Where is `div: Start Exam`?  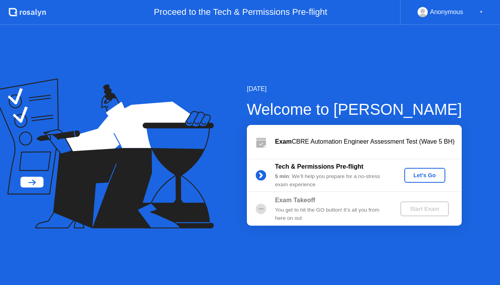
div: Start Exam is located at coordinates (424, 209).